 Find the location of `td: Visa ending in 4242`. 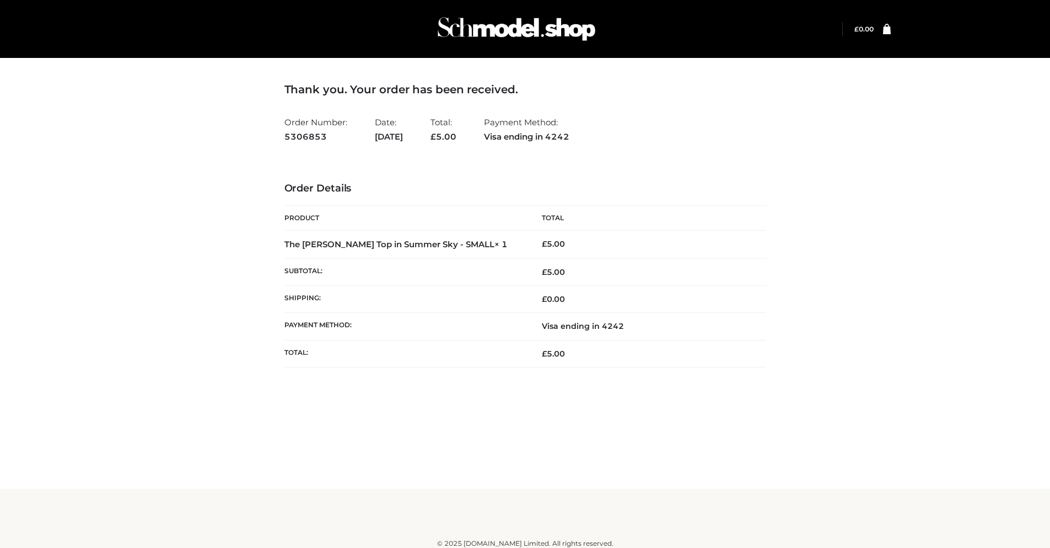

td: Visa ending in 4242 is located at coordinates (646, 326).